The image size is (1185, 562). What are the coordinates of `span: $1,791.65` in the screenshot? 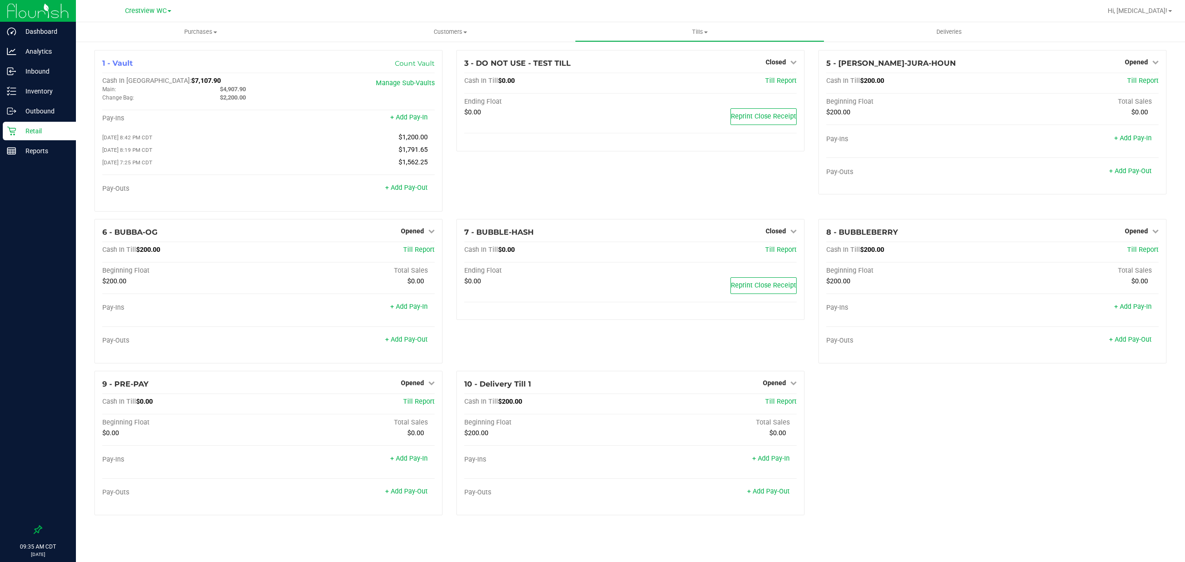 It's located at (413, 150).